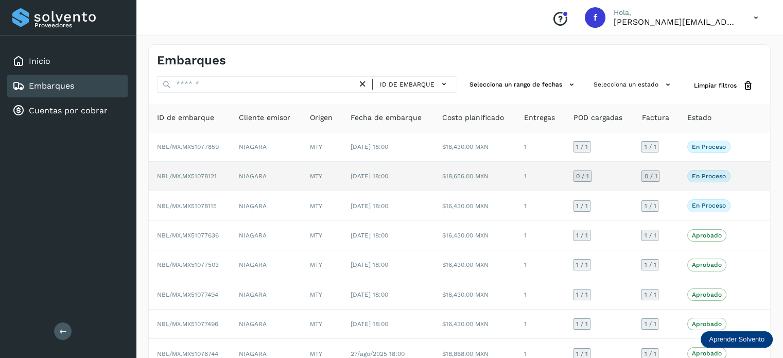  I want to click on h4: Embarques, so click(191, 60).